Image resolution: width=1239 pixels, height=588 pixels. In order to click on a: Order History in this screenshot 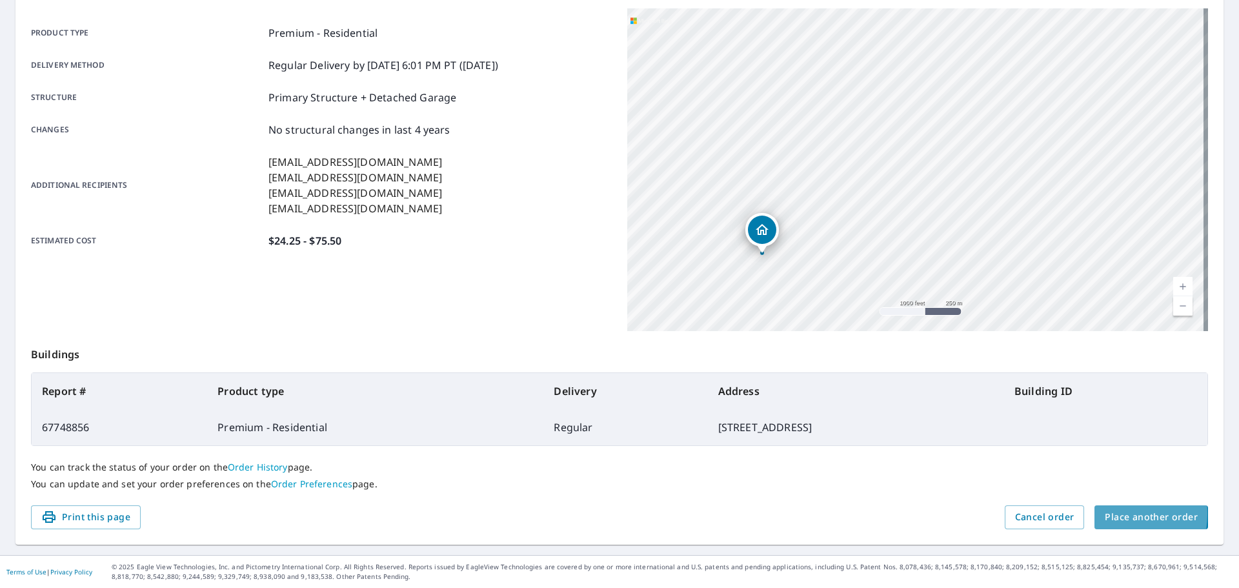, I will do `click(258, 467)`.